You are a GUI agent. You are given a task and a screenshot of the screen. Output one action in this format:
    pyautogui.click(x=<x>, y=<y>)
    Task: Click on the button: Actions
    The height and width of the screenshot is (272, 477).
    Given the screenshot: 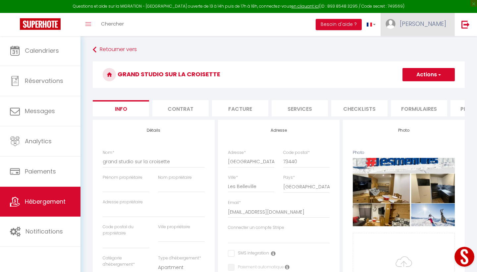 What is the action you would take?
    pyautogui.click(x=429, y=75)
    